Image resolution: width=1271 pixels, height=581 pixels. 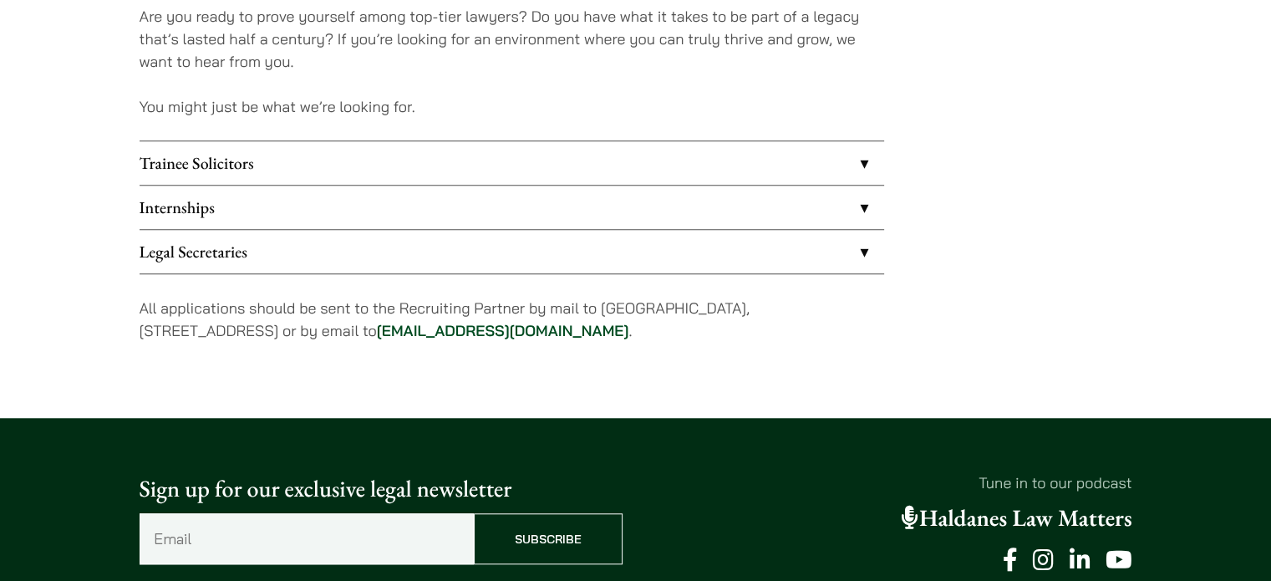 I want to click on p: You might just be what we’re looking for., so click(x=511, y=106).